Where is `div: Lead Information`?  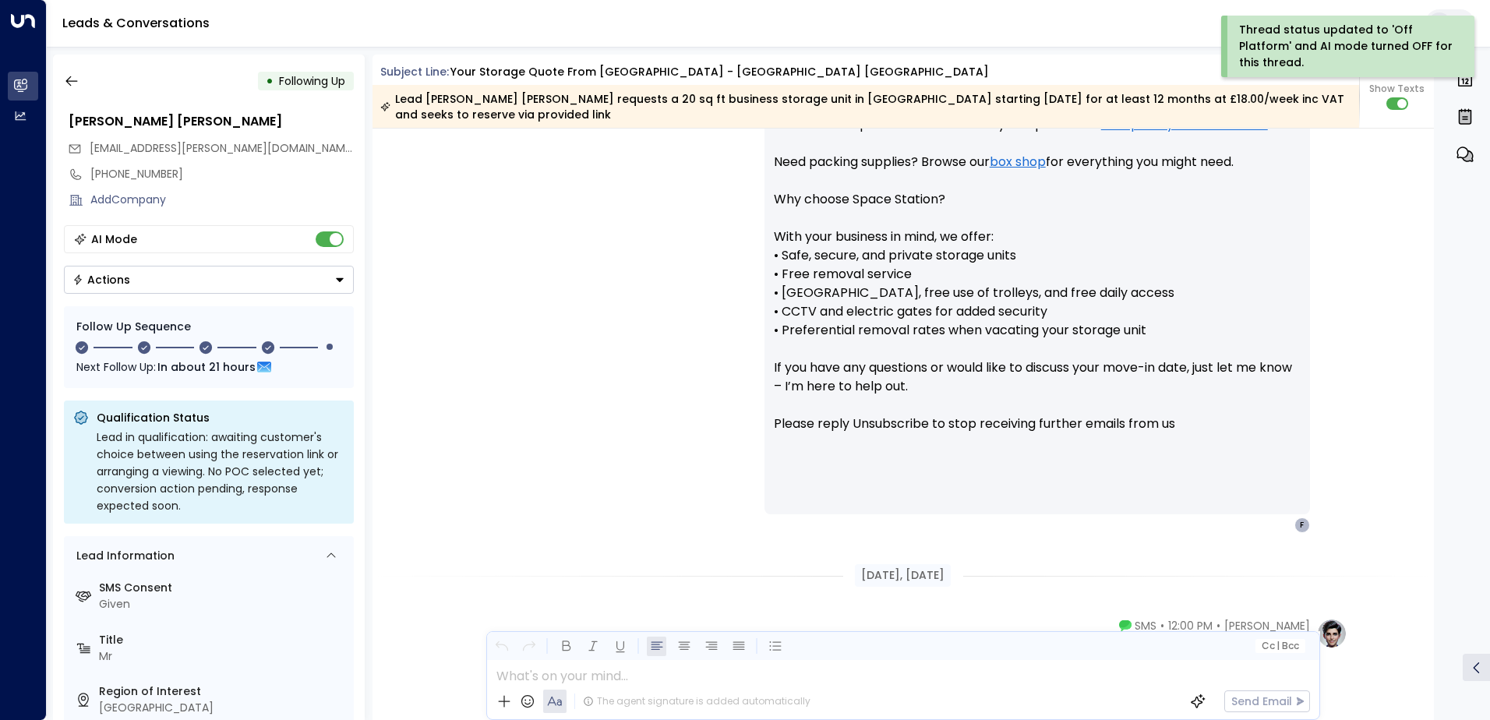
div: Lead Information is located at coordinates (122, 556).